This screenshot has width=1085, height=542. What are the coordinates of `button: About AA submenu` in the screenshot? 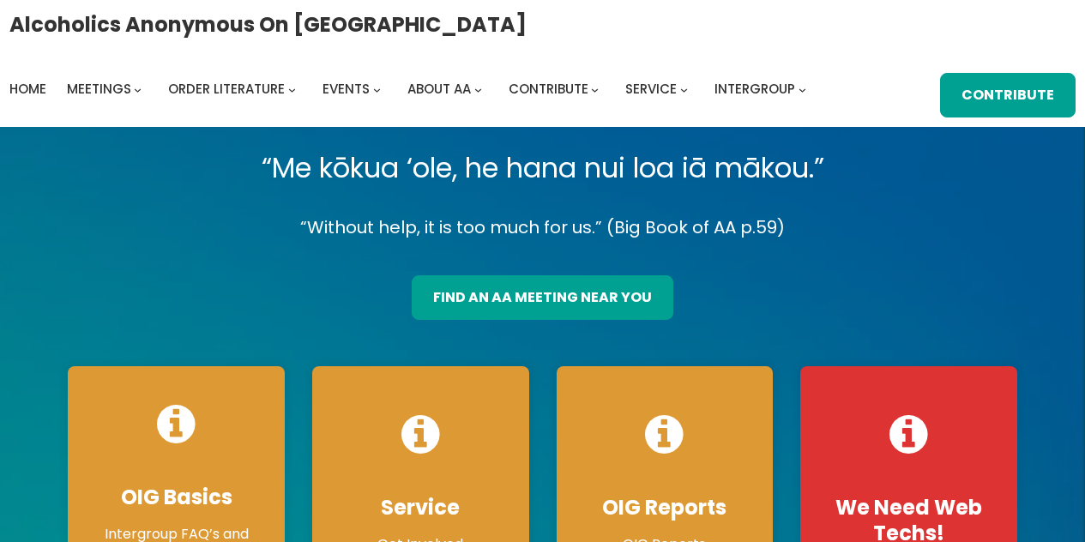 It's located at (478, 88).